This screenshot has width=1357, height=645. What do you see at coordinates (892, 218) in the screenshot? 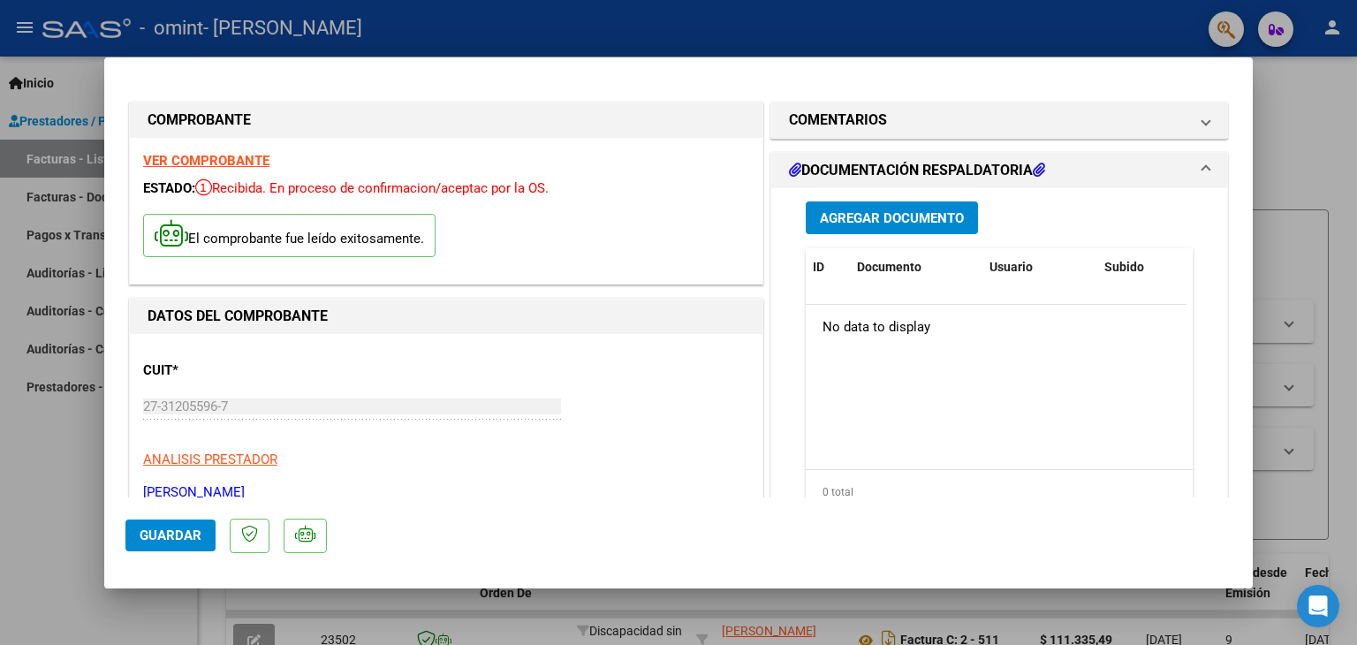
I see `span: Agregar Documento` at bounding box center [892, 218].